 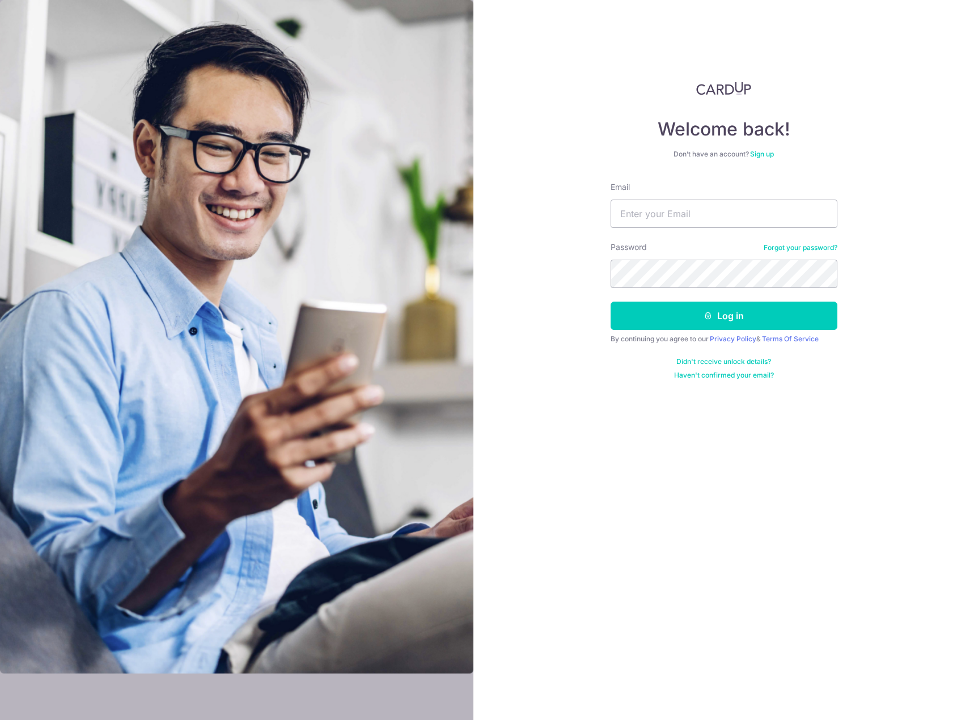 I want to click on a: Didn't receive unlock details?, so click(x=724, y=362).